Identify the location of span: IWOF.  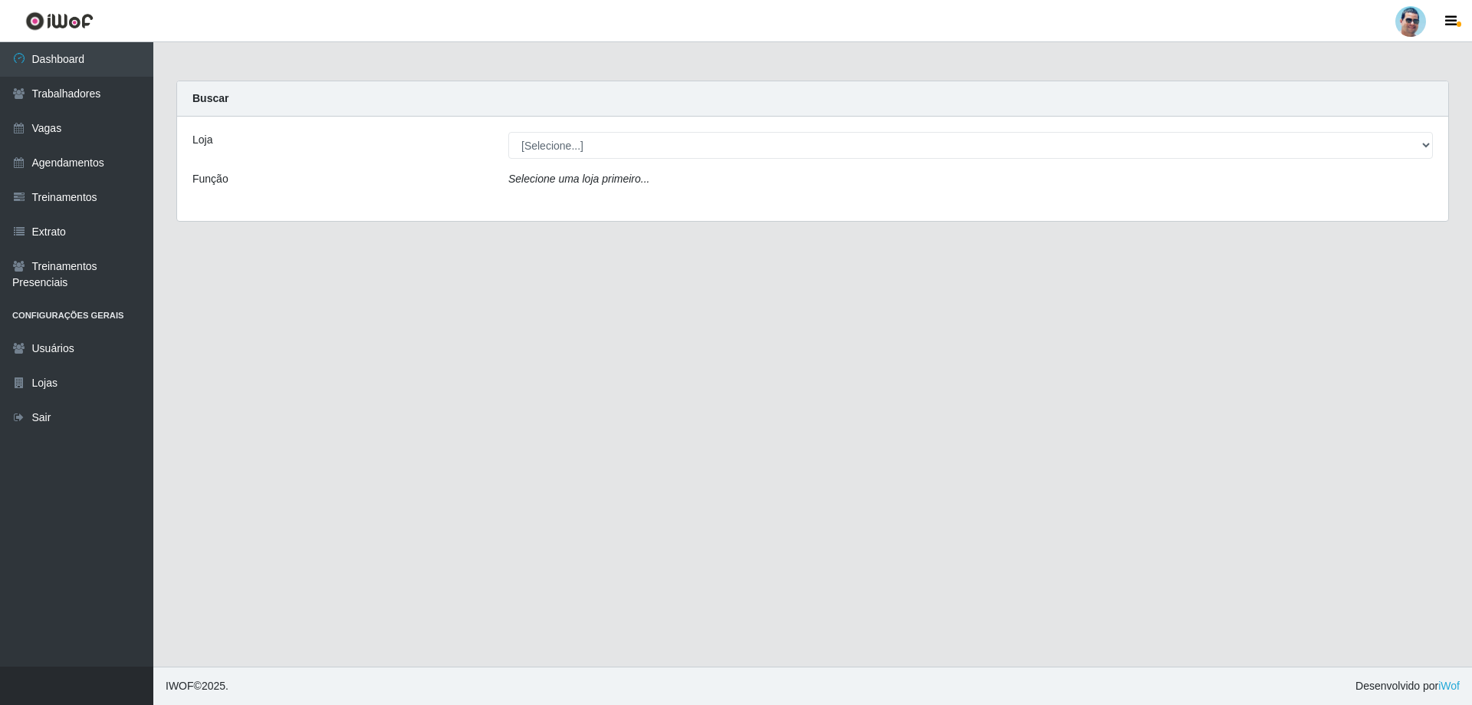
(179, 686).